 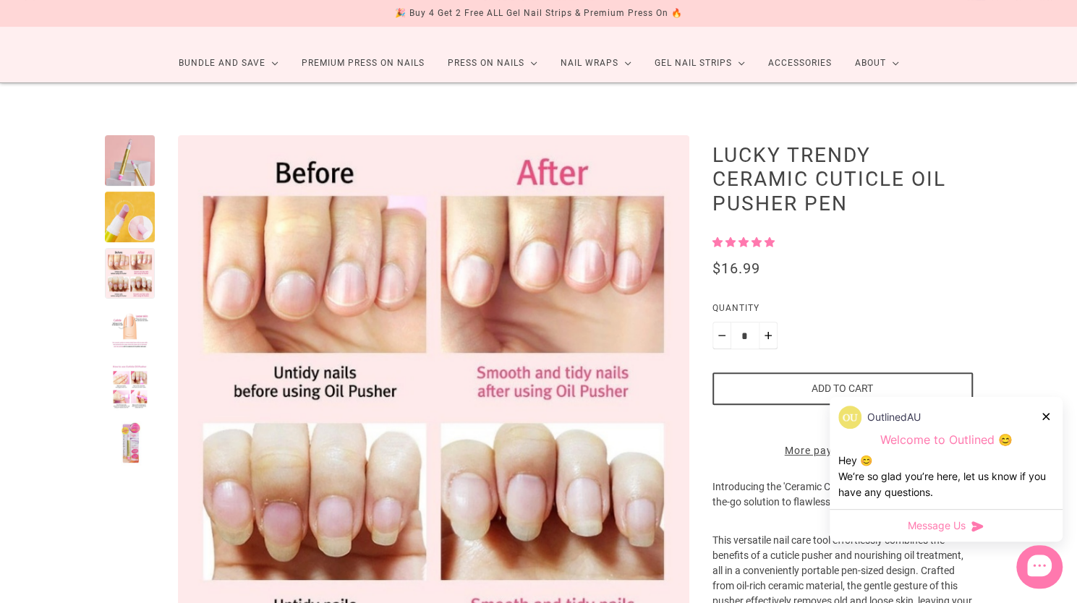 I want to click on p: OutlinedAU, so click(x=894, y=418).